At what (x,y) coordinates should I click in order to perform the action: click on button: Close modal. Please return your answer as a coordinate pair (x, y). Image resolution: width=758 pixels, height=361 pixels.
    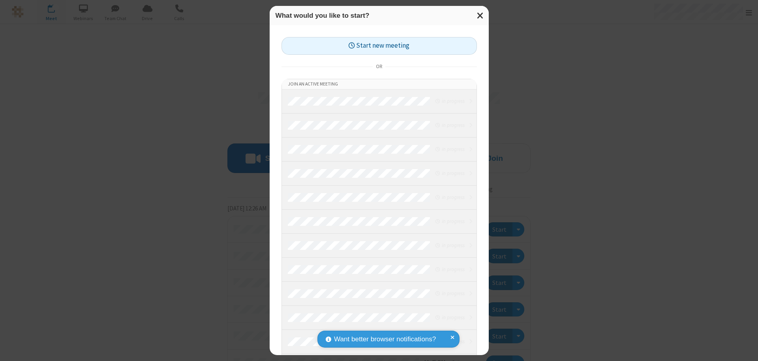
    Looking at the image, I should click on (480, 15).